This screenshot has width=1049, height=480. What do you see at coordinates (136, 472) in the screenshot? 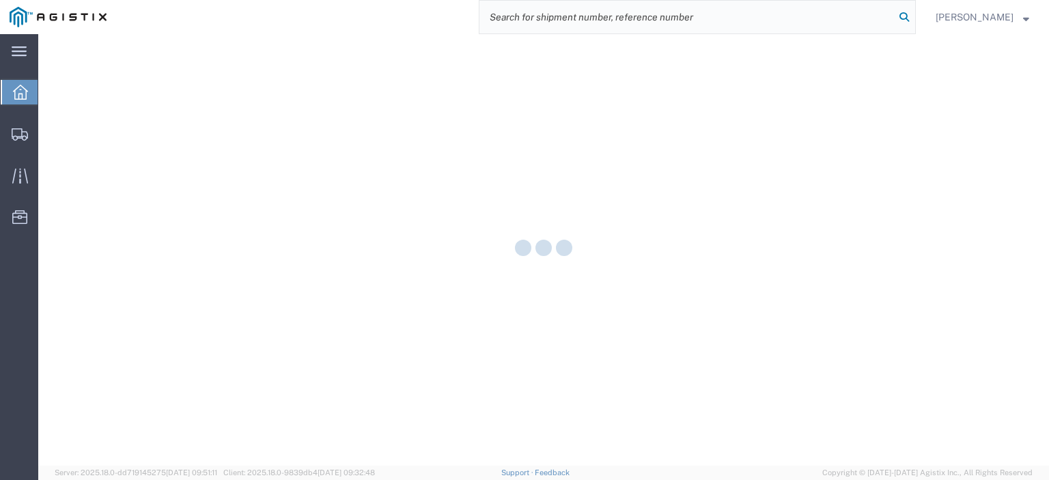
I see `span: Server: 2025.18.0-dd719145275` at bounding box center [136, 472].